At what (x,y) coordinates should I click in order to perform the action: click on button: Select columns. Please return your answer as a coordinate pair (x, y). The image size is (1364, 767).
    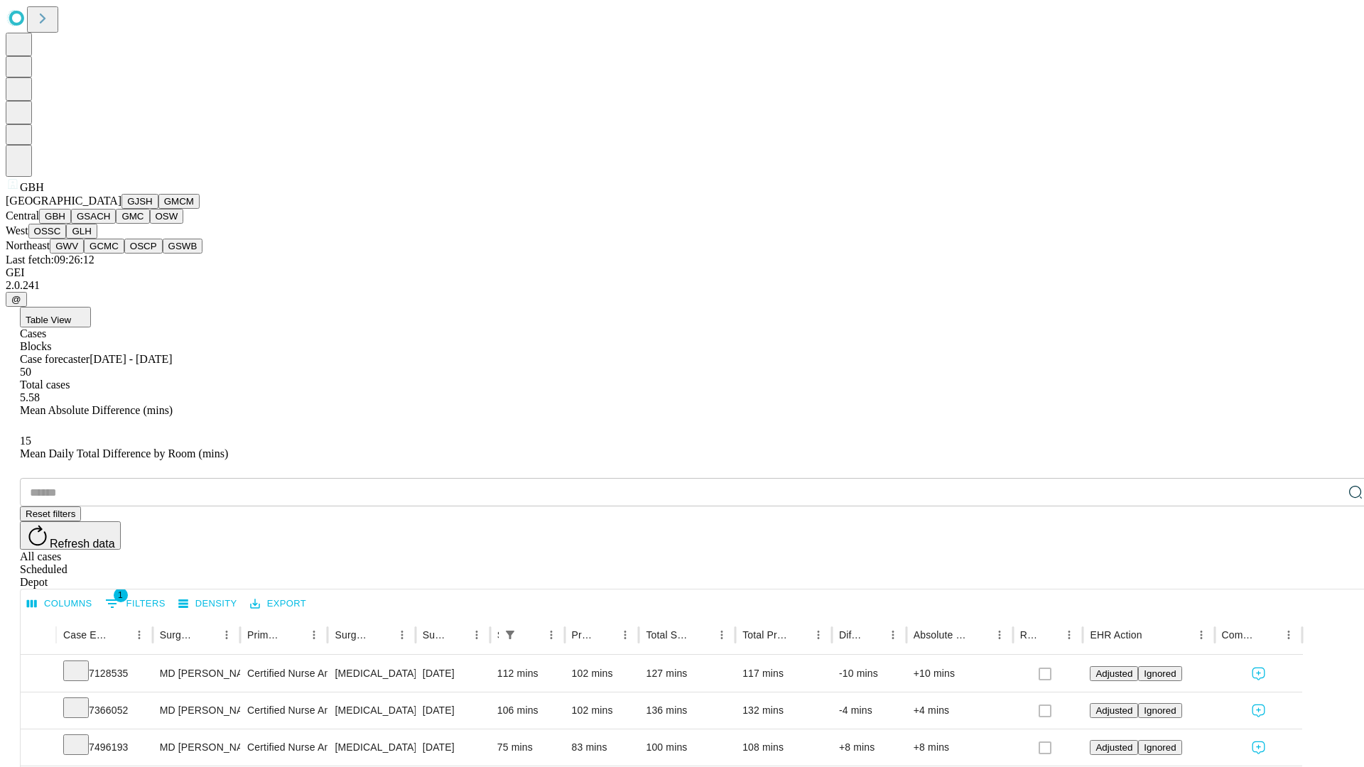
    Looking at the image, I should click on (60, 604).